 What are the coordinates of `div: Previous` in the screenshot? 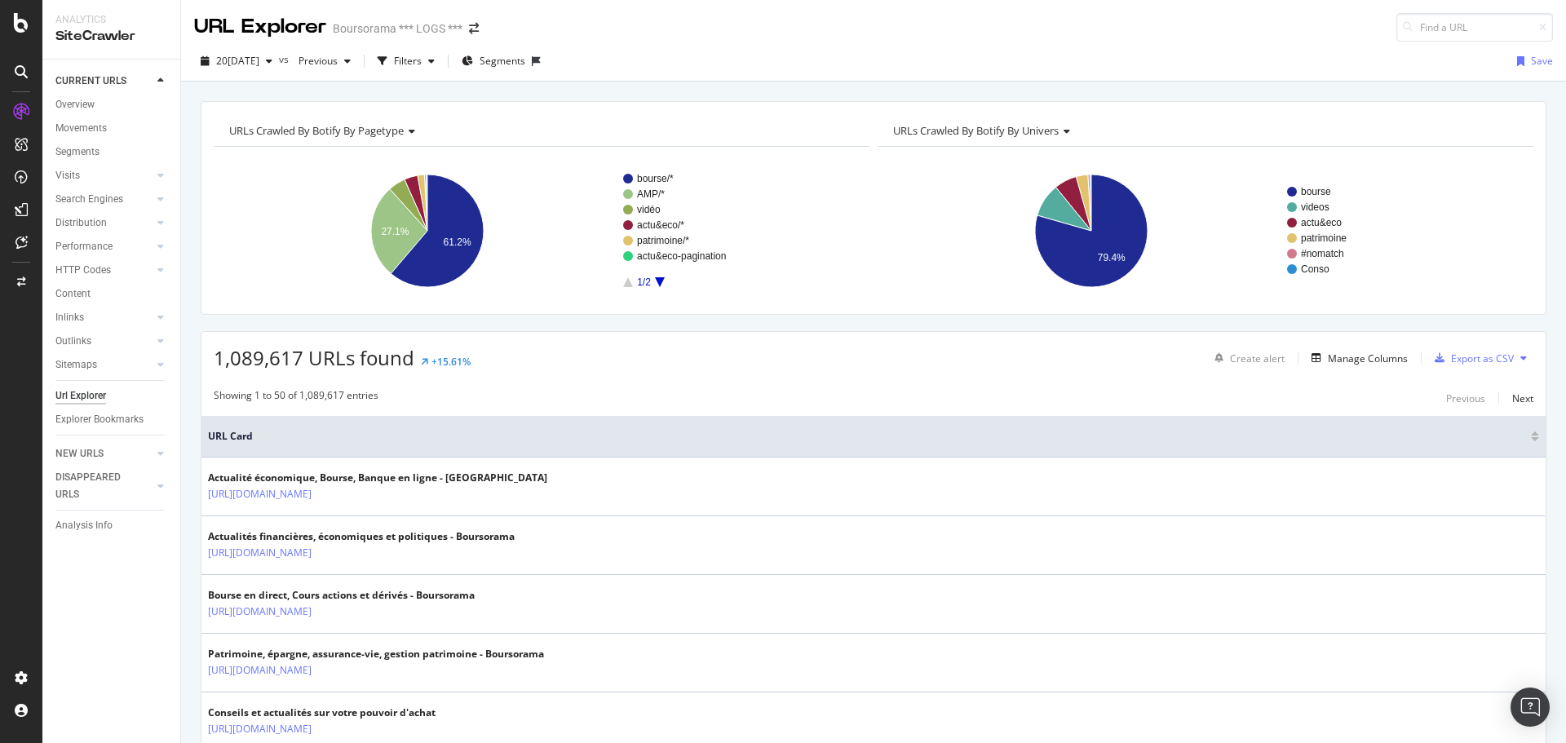 It's located at (1466, 398).